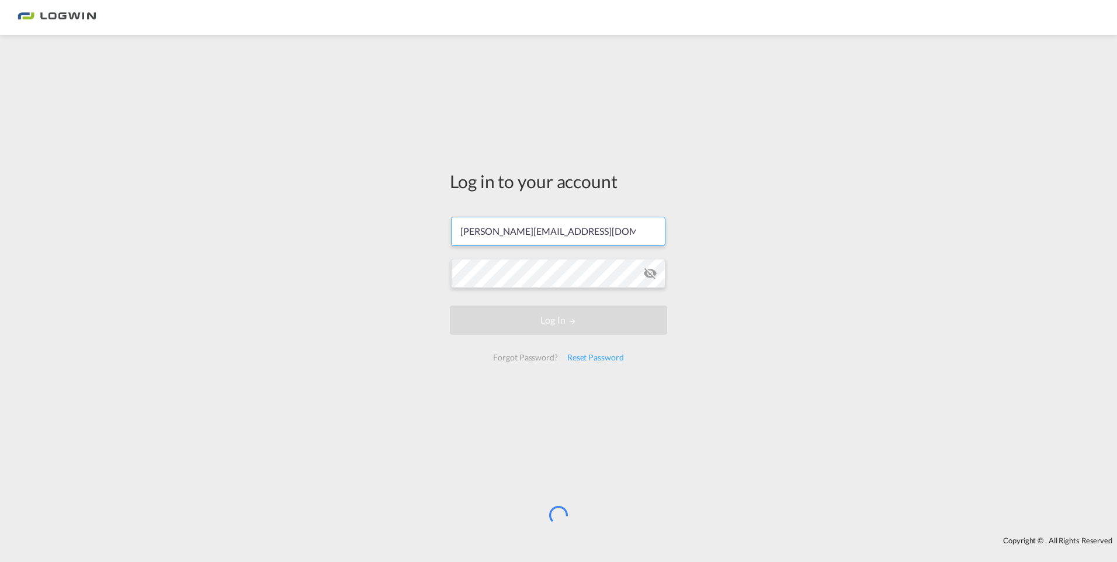 This screenshot has width=1117, height=562. Describe the element at coordinates (57, 18) in the screenshot. I see `img: bc73a0e0d8c111efacd525e4c8ad7d32.png` at that location.